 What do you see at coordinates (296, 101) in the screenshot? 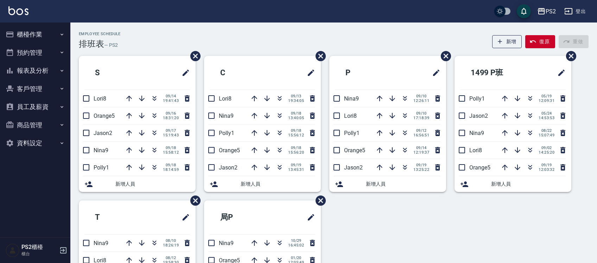
I see `span: 19:34:05` at bounding box center [296, 101].